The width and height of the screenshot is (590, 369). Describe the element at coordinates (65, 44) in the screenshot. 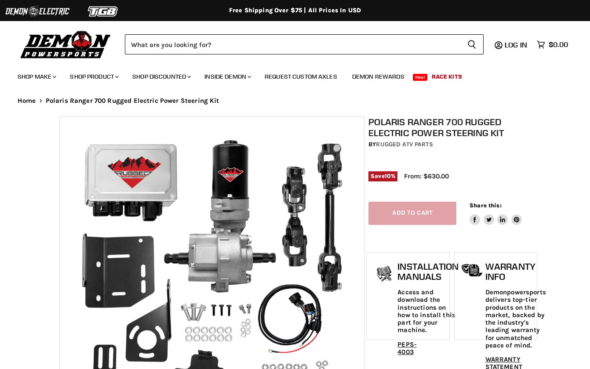

I see `img: Demon Powersports` at that location.